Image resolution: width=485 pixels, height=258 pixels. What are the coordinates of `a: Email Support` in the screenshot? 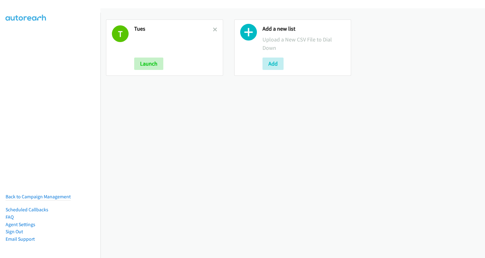 It's located at (20, 239).